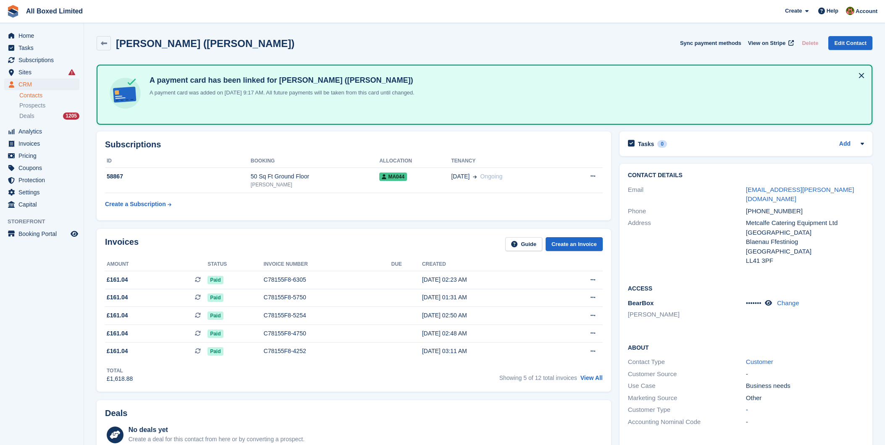 This screenshot has width=885, height=445. What do you see at coordinates (711, 43) in the screenshot?
I see `button: Sync payment methods` at bounding box center [711, 43].